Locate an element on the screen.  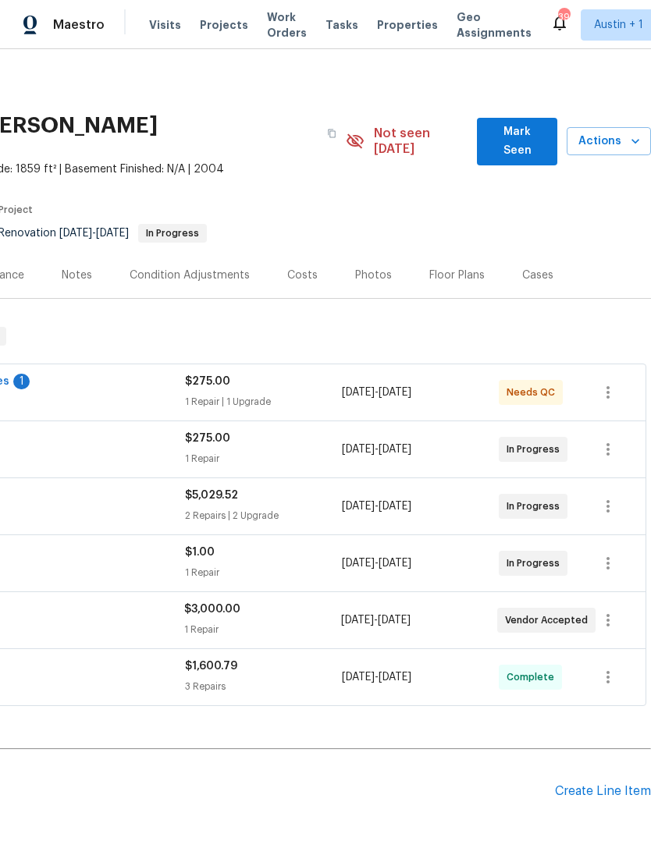
button: Copy Address is located at coordinates (332, 133).